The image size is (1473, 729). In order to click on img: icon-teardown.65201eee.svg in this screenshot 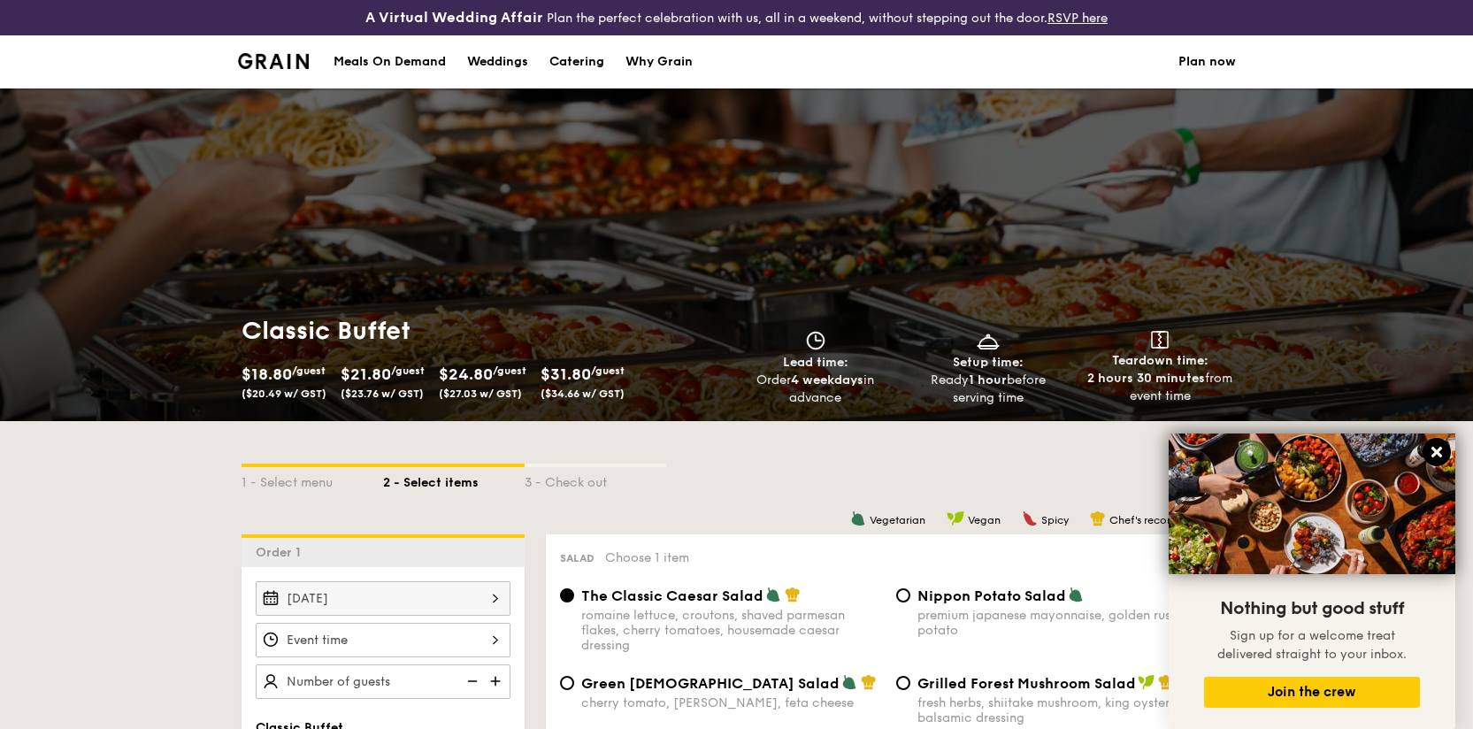, I will do `click(1160, 340)`.